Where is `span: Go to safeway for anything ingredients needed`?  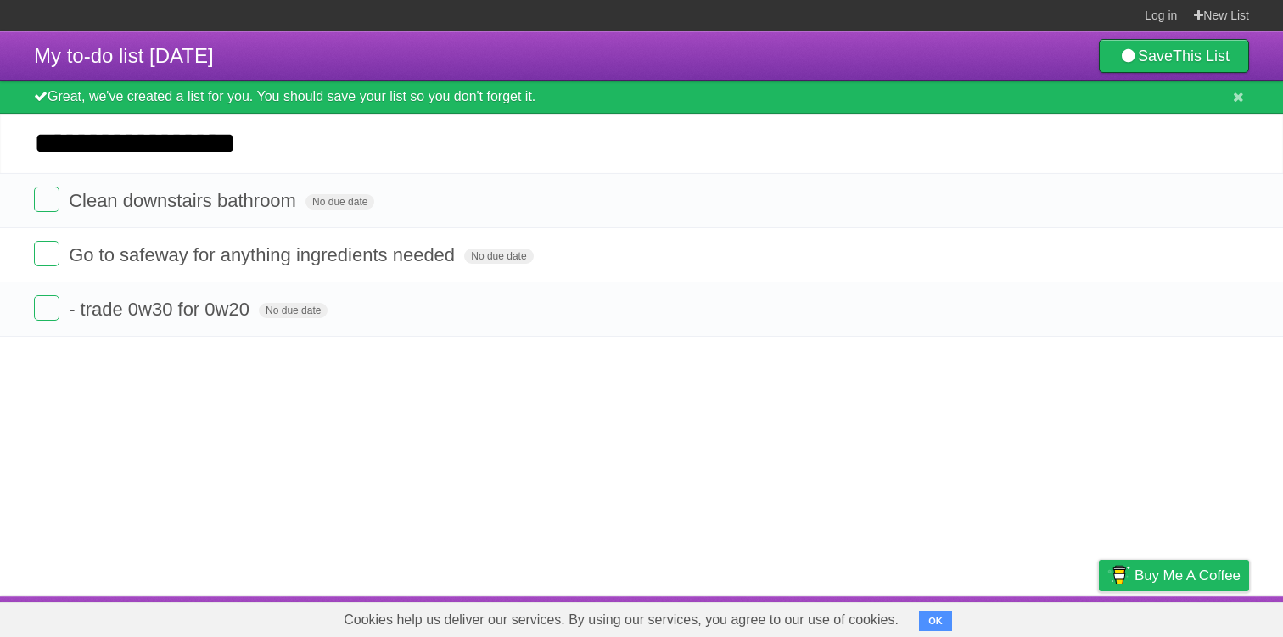
span: Go to safeway for anything ingredients needed is located at coordinates (264, 255).